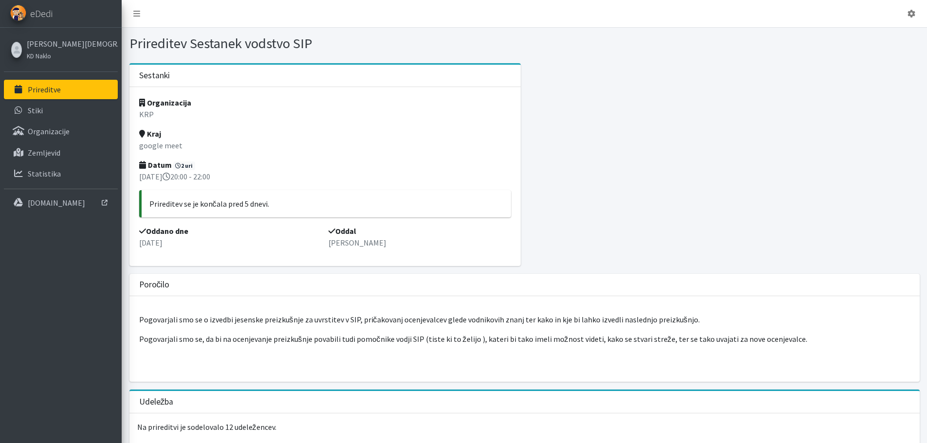  I want to click on a: Stiki, so click(61, 111).